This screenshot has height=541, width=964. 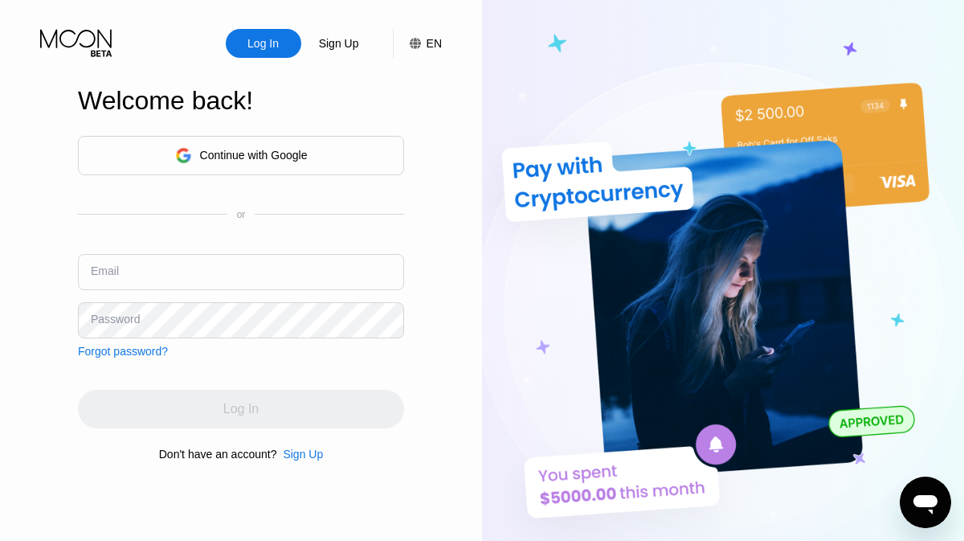 What do you see at coordinates (241, 100) in the screenshot?
I see `div: Welcome back!` at bounding box center [241, 100].